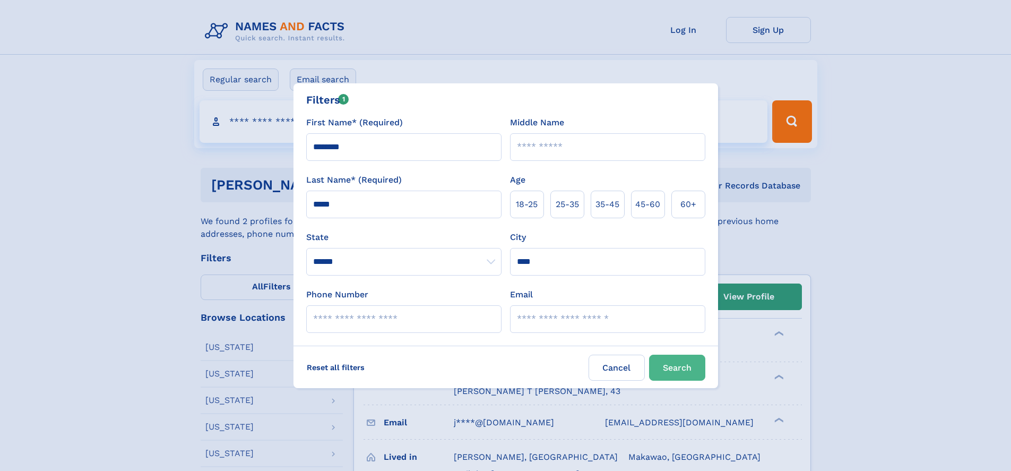 The width and height of the screenshot is (1011, 471). What do you see at coordinates (567, 204) in the screenshot?
I see `span: 25‑35` at bounding box center [567, 204].